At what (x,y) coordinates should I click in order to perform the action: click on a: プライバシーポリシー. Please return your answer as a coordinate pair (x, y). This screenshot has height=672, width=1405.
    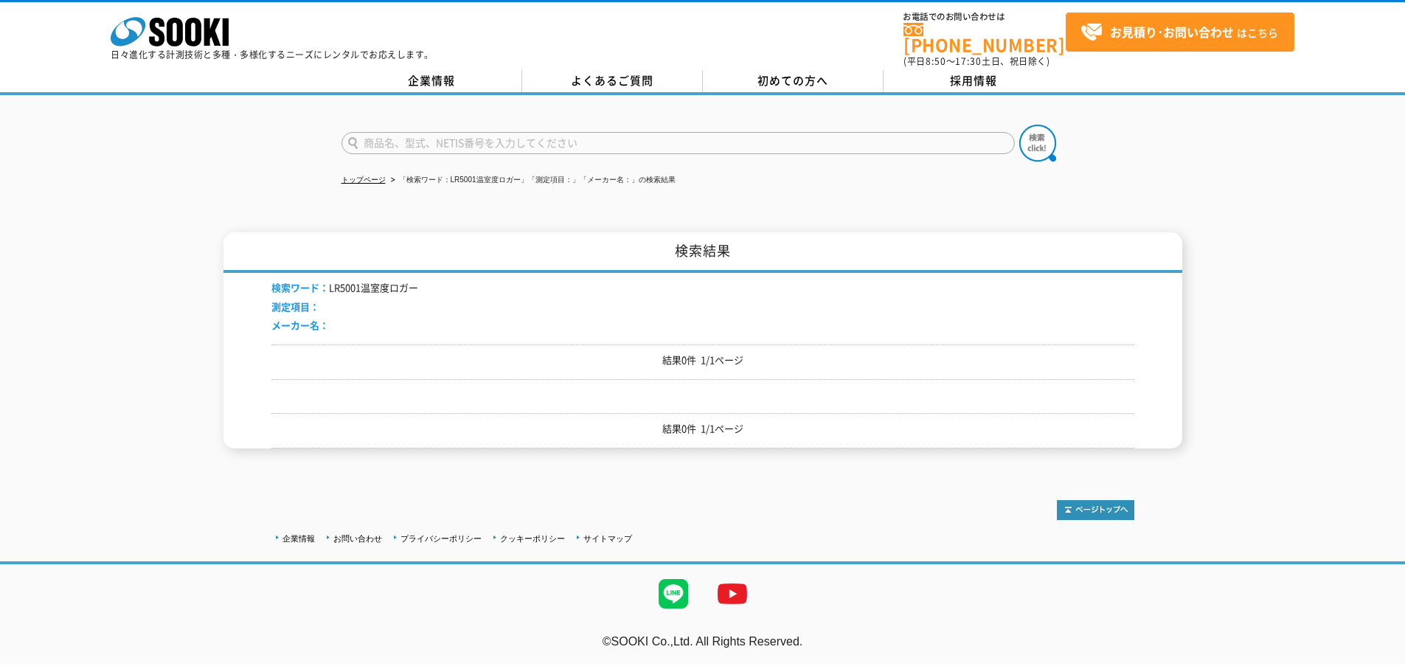
    Looking at the image, I should click on (441, 538).